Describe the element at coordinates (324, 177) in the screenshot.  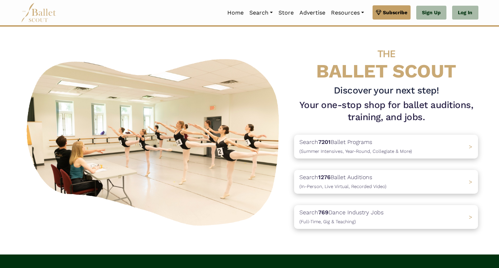
I see `b: 1276` at that location.